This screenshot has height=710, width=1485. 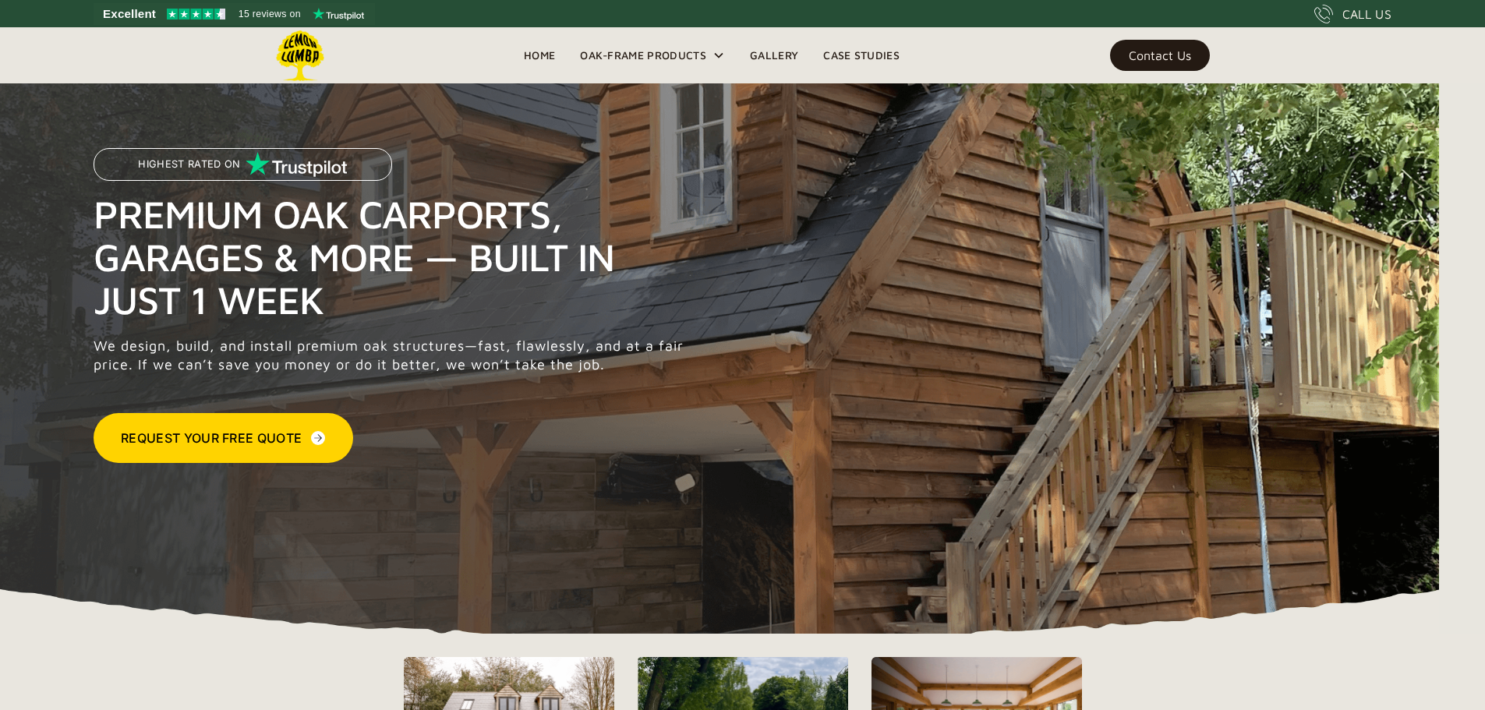 What do you see at coordinates (774, 55) in the screenshot?
I see `a: Gallery` at bounding box center [774, 55].